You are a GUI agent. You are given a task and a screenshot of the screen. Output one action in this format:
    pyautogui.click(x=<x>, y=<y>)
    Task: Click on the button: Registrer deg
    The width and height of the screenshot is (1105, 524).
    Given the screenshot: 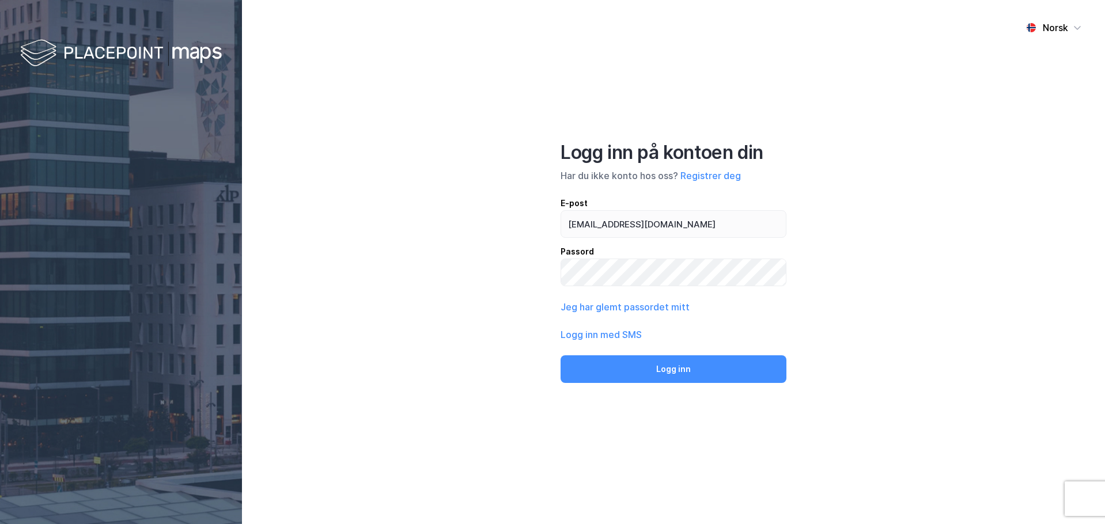 What is the action you would take?
    pyautogui.click(x=710, y=176)
    